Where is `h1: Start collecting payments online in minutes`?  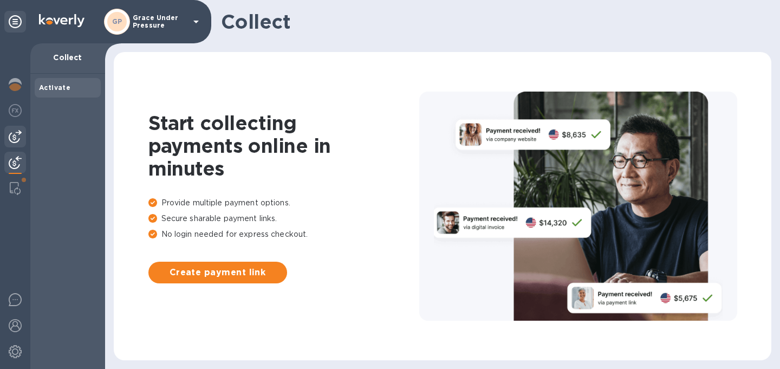 h1: Start collecting payments online in minutes is located at coordinates (284, 146).